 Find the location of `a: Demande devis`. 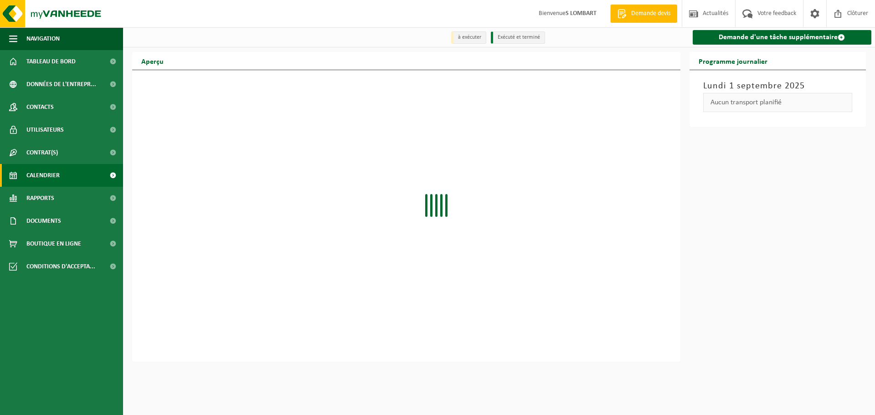

a: Demande devis is located at coordinates (643, 14).